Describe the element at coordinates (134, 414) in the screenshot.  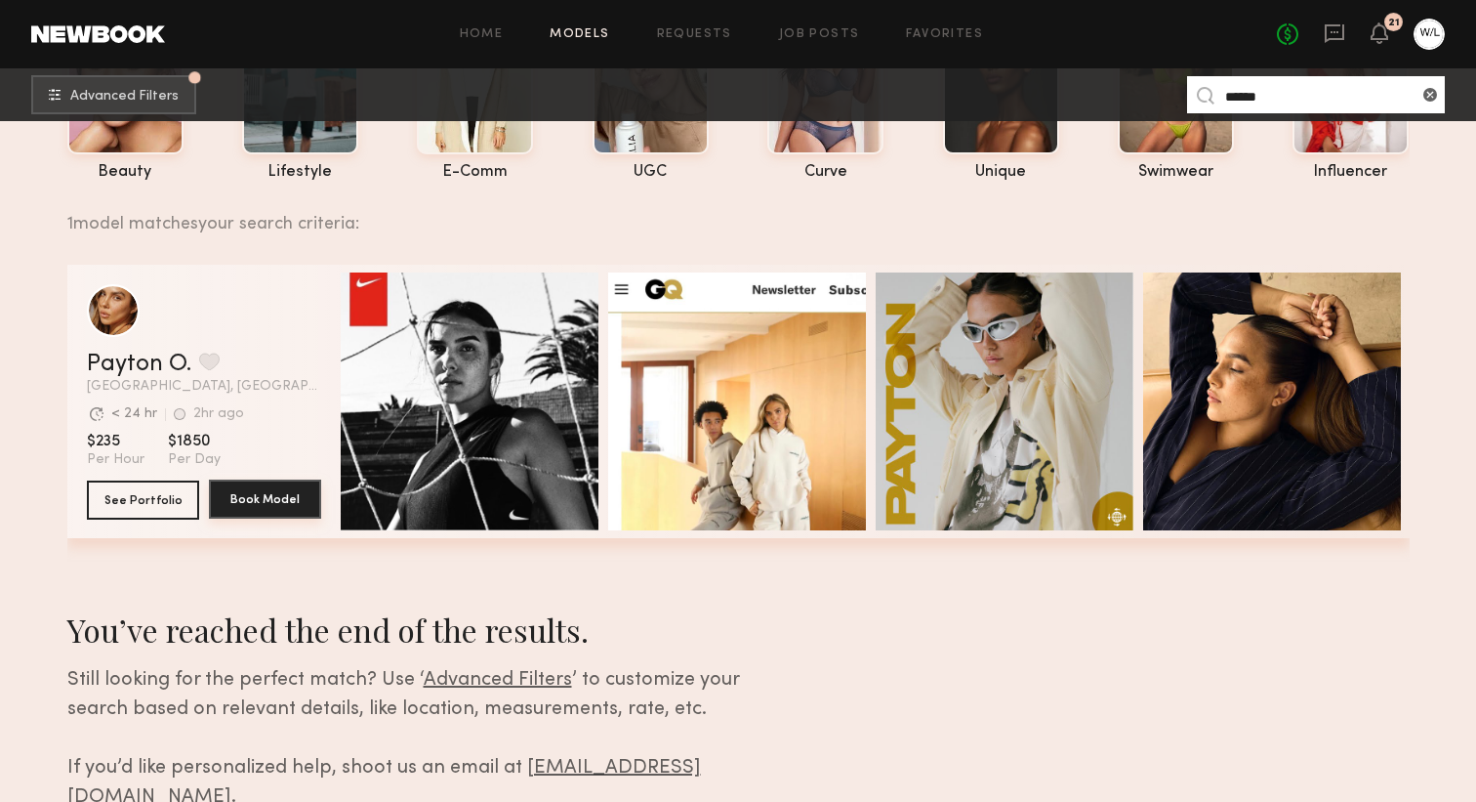
I see `div: < 24 hr` at that location.